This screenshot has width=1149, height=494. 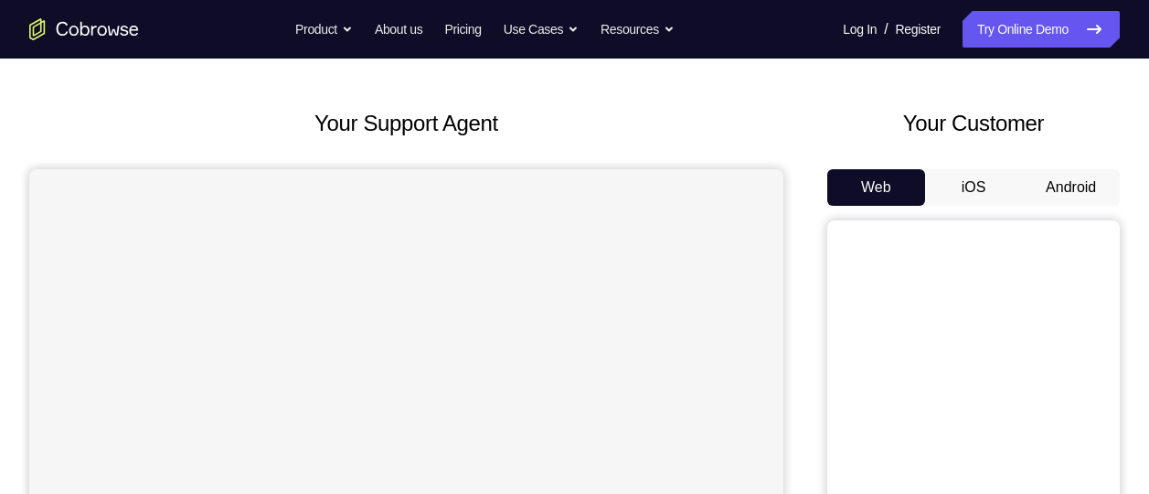 I want to click on button: Product, so click(x=324, y=29).